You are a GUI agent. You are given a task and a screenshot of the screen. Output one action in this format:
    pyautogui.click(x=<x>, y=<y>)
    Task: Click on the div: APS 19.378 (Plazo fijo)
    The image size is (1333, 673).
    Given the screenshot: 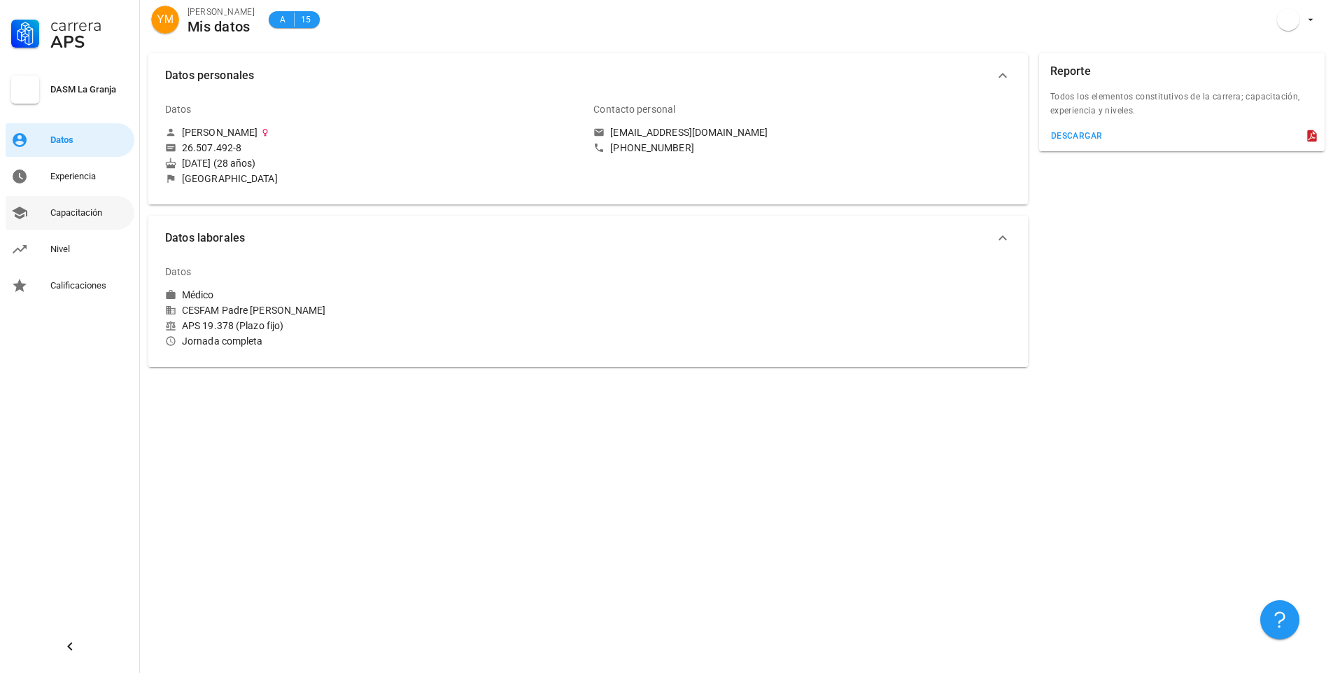 What is the action you would take?
    pyautogui.click(x=374, y=325)
    